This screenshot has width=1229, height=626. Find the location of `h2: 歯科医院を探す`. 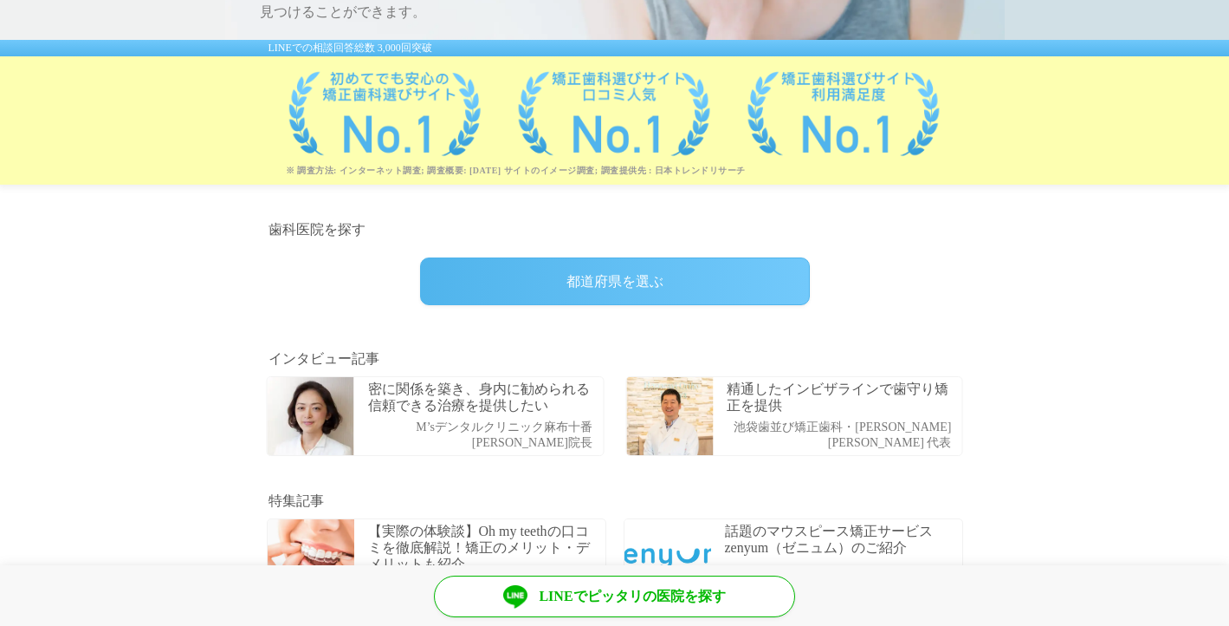

h2: 歯科医院を探す is located at coordinates (615, 230).